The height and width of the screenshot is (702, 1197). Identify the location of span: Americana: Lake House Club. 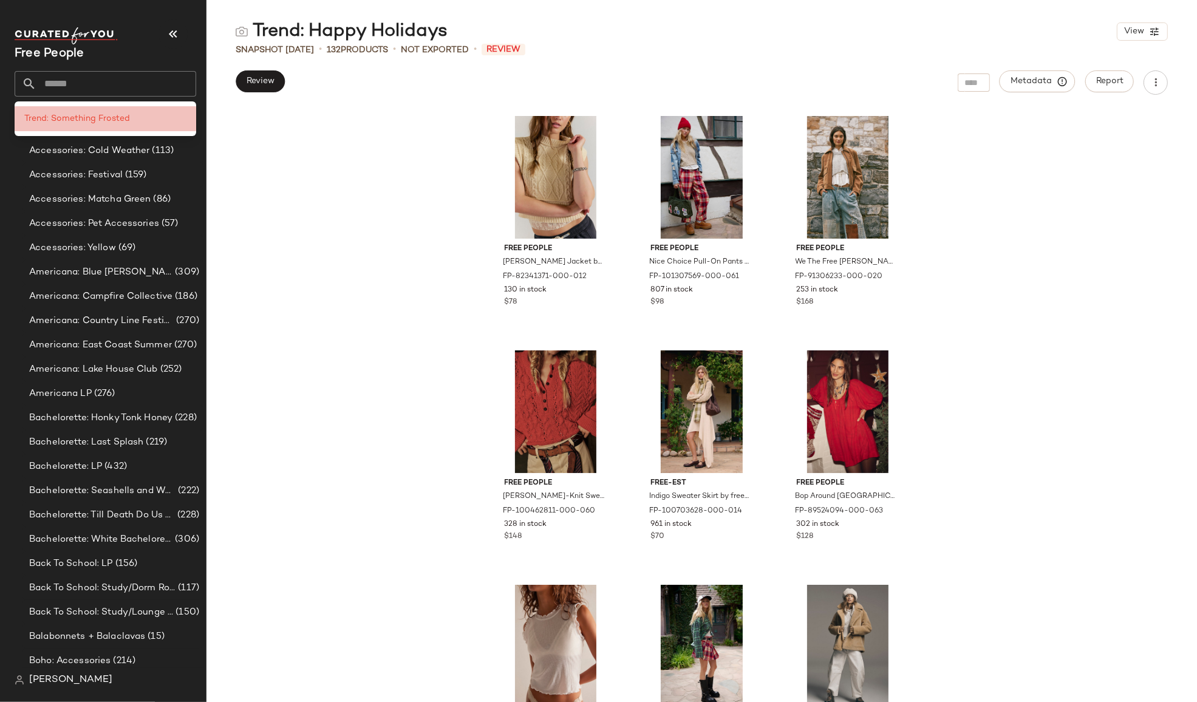
(94, 369).